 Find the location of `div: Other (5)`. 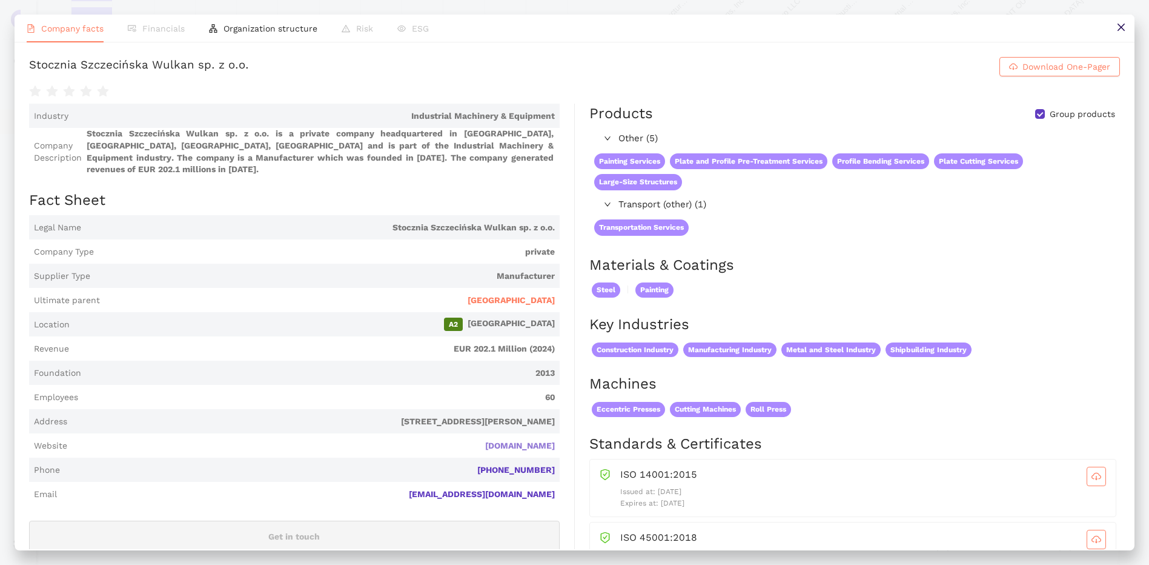

div: Other (5) is located at coordinates (854, 139).